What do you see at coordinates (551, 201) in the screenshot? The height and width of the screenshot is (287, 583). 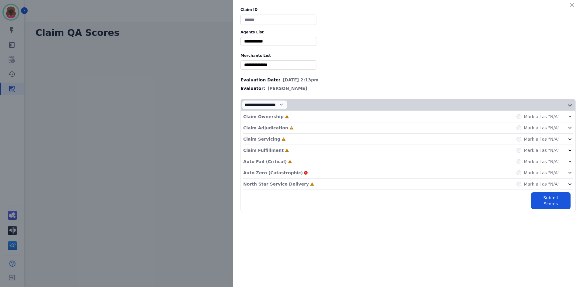 I see `button: Submit Scores` at bounding box center [551, 201].